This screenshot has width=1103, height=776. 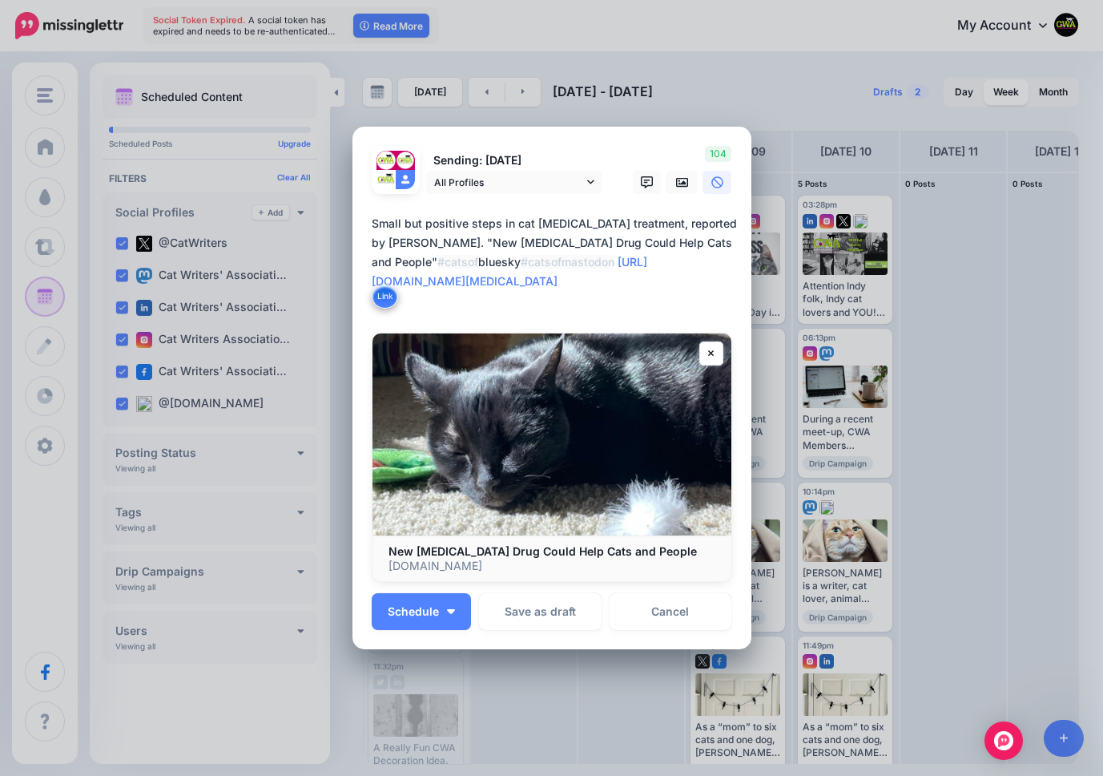 What do you see at coordinates (386, 179) in the screenshot?
I see `img: ffae8dcf99b1d535-87638.png` at bounding box center [386, 179].